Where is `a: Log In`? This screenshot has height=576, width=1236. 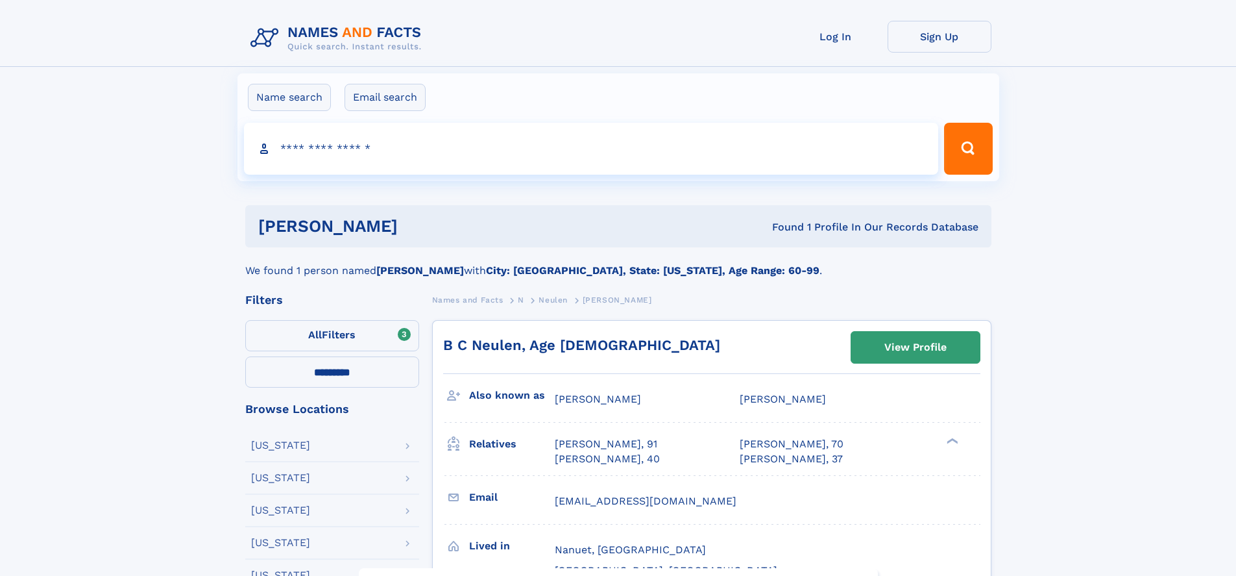 a: Log In is located at coordinates (836, 36).